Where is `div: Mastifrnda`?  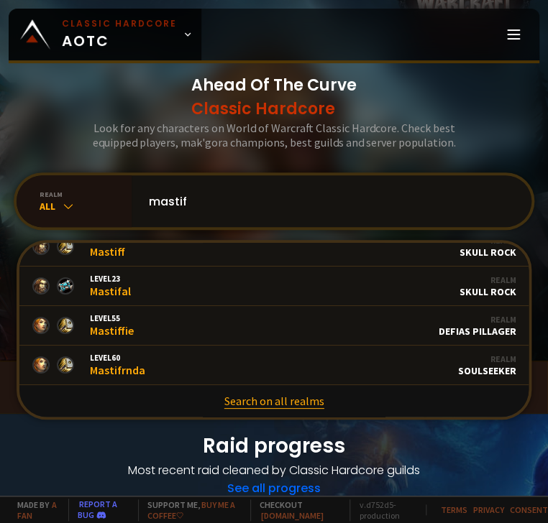 div: Mastifrnda is located at coordinates (117, 365).